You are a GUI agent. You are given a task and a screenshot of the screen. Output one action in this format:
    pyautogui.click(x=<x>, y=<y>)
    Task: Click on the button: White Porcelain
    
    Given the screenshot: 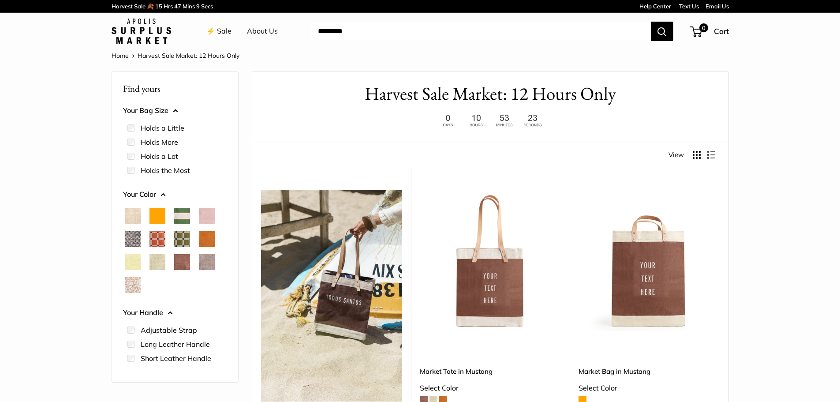 What is the action you would take?
    pyautogui.click(x=133, y=285)
    